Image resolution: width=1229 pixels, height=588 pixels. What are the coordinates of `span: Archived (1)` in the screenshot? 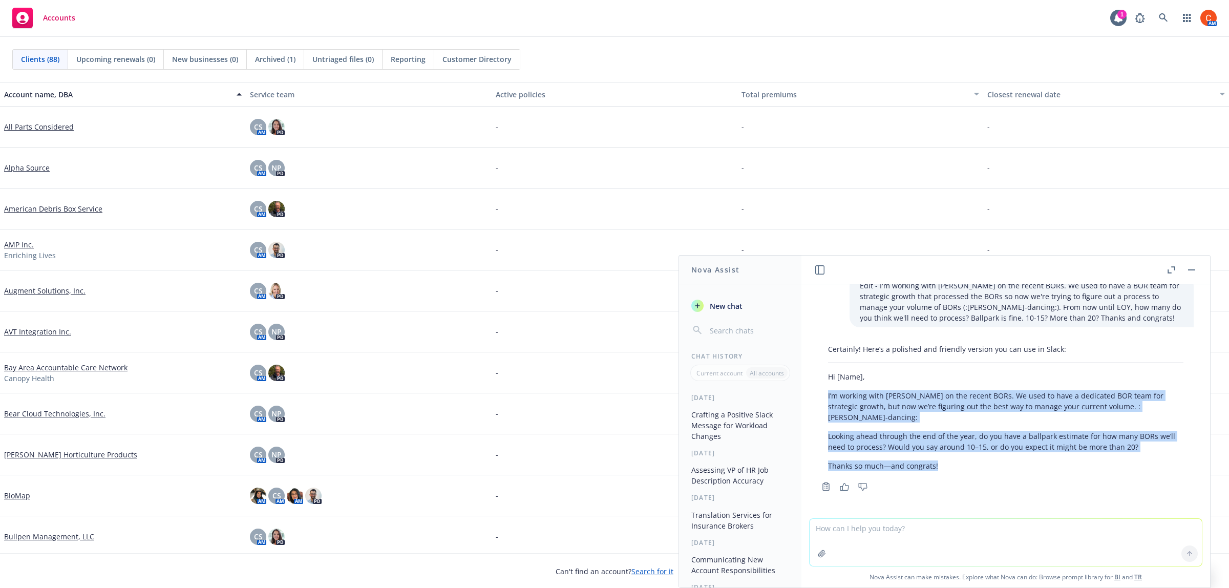 It's located at (275, 59).